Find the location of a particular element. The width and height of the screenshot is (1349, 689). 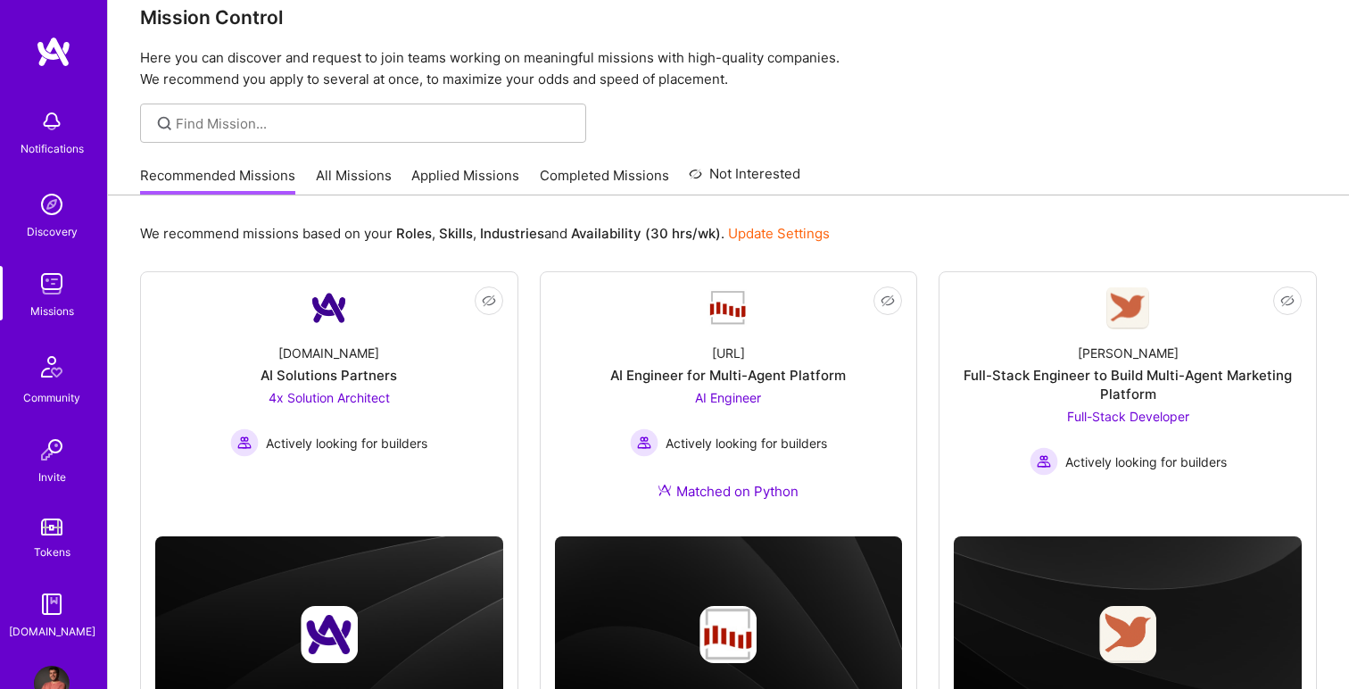

img: discovery is located at coordinates (52, 204).